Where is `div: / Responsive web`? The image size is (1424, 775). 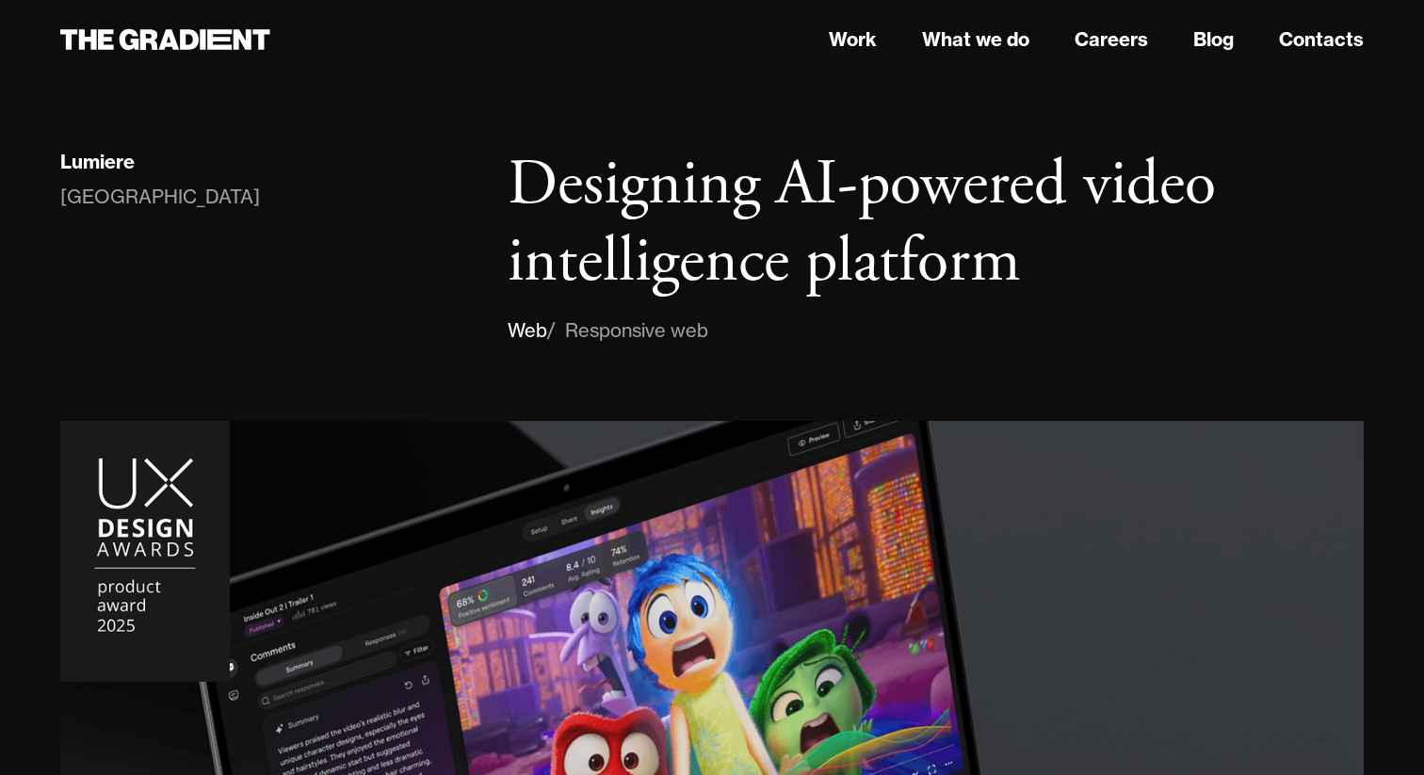
div: / Responsive web is located at coordinates (627, 331).